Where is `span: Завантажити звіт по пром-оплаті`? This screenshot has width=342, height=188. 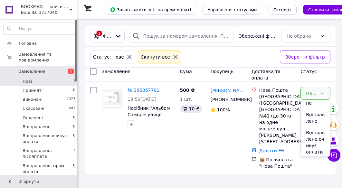
span: Завантажити звіт по пром-оплаті is located at coordinates (150, 10).